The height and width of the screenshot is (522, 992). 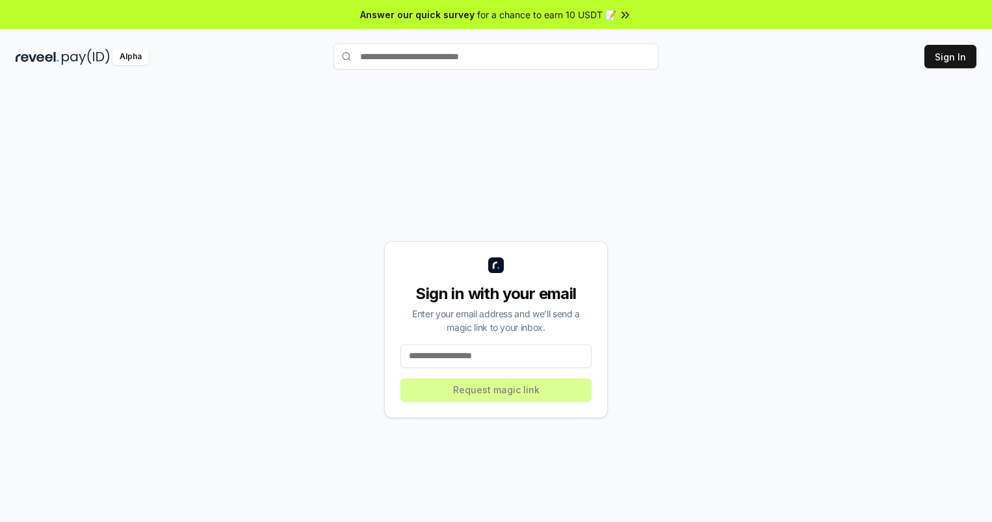 What do you see at coordinates (496, 320) in the screenshot?
I see `div: Enter your email address and we’ll send a magic link to your inbox.` at bounding box center [496, 320].